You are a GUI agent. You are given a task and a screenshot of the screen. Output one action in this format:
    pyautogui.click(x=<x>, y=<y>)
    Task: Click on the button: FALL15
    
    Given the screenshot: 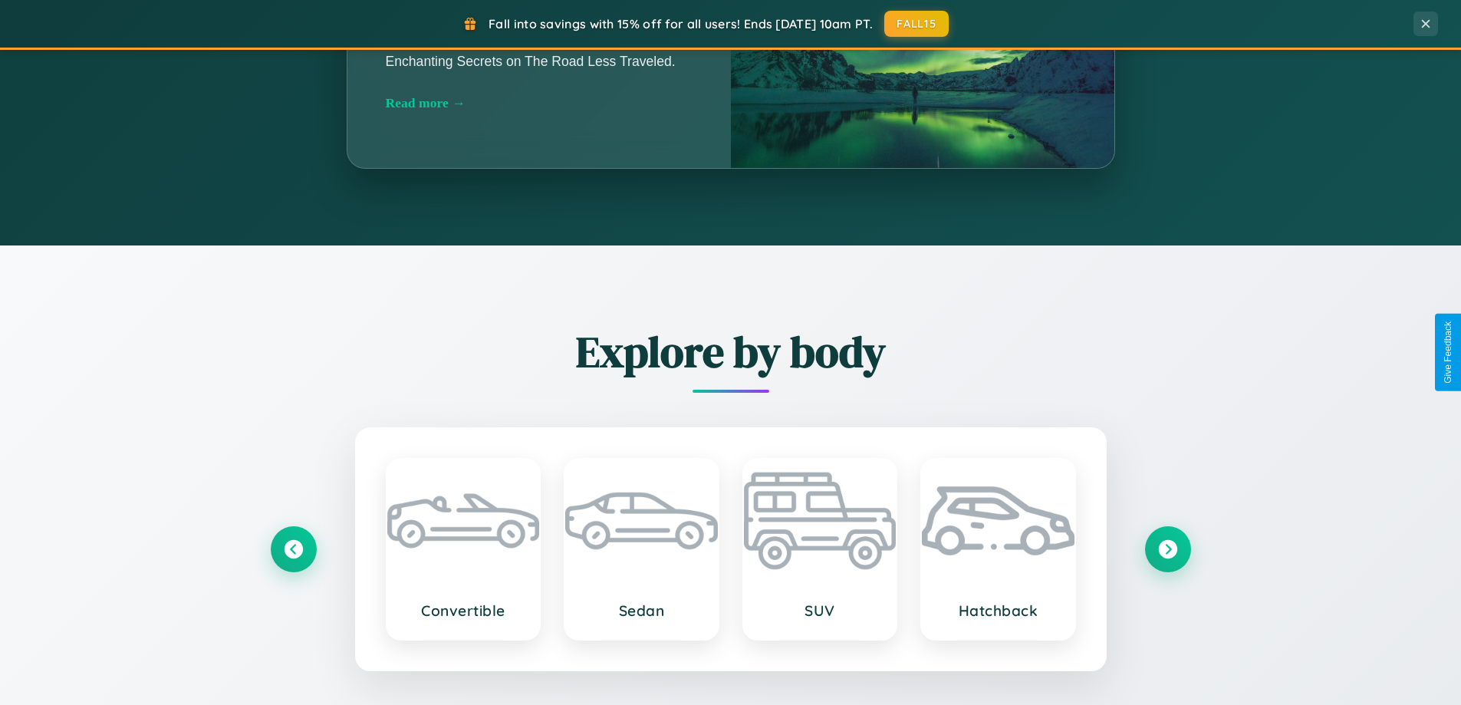 What is the action you would take?
    pyautogui.click(x=917, y=24)
    